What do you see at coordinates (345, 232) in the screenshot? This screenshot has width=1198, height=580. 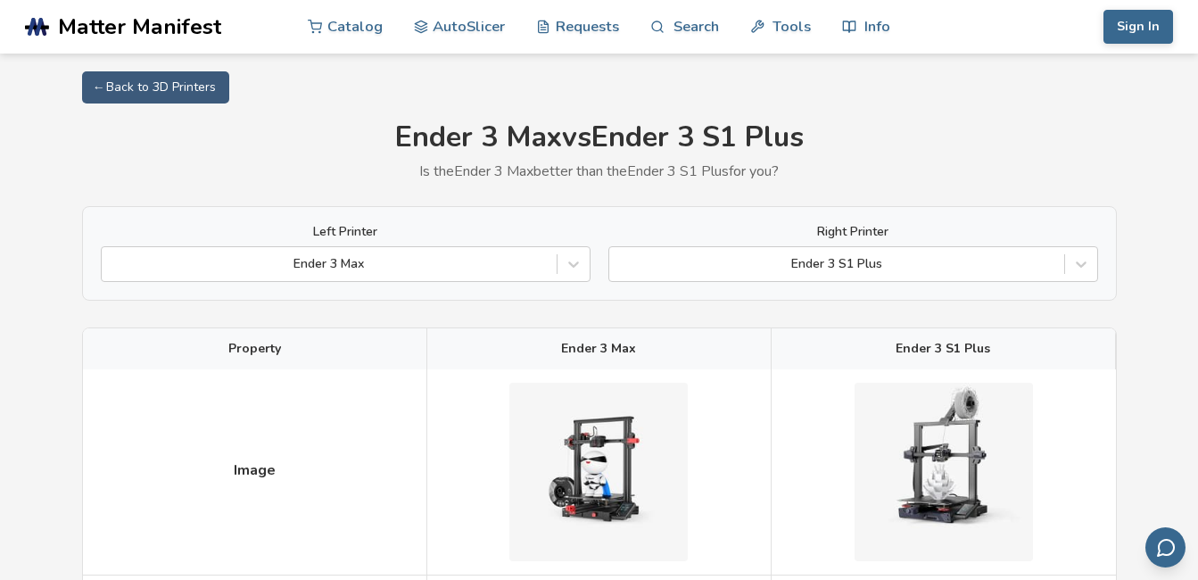 I see `label: Left Printer` at bounding box center [345, 232].